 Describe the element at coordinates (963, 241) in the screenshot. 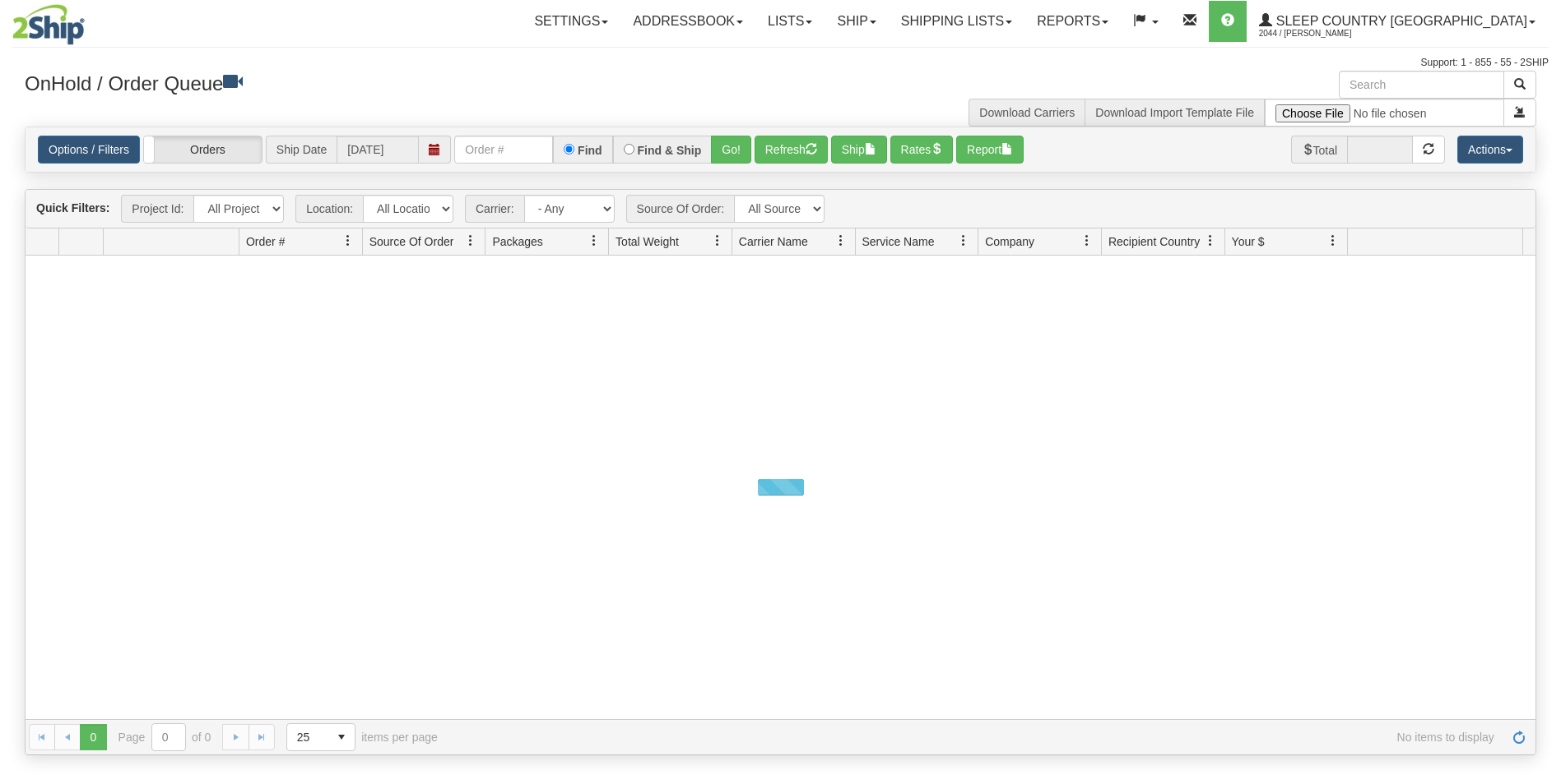

I see `a: Service Name filter column settings` at that location.